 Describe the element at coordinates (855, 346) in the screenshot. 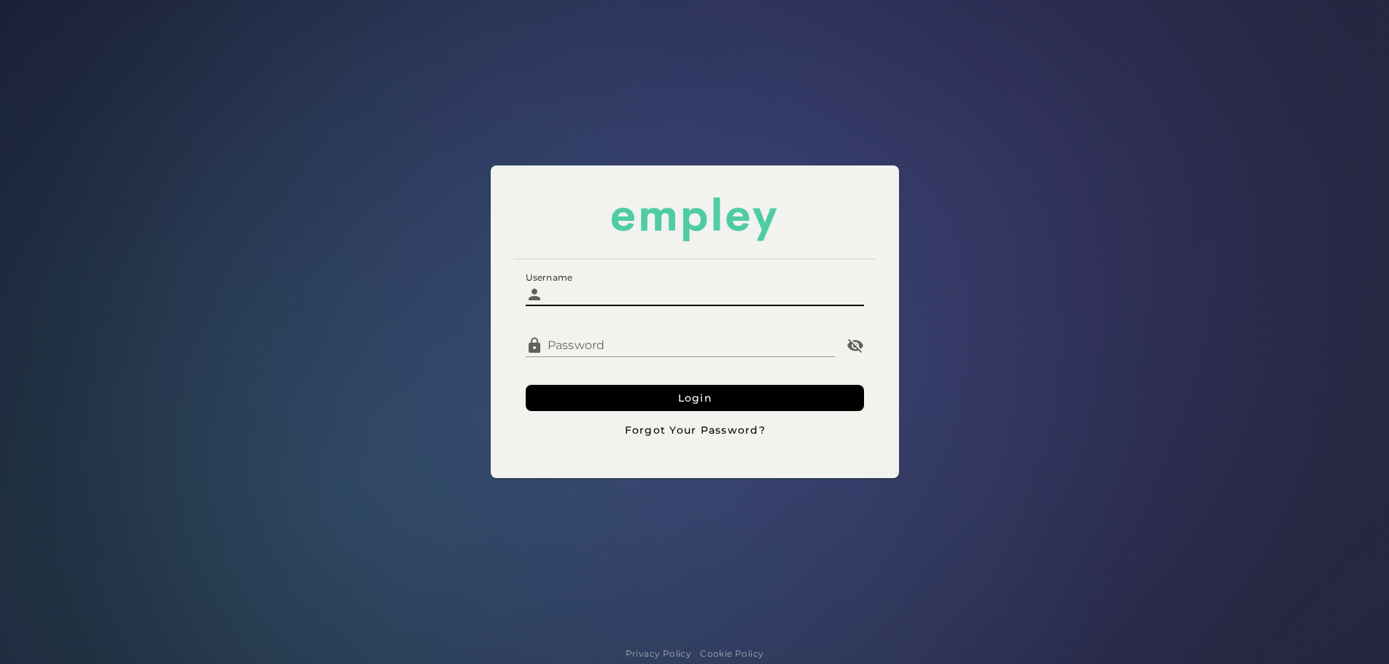

I see `i: Password appended action` at that location.